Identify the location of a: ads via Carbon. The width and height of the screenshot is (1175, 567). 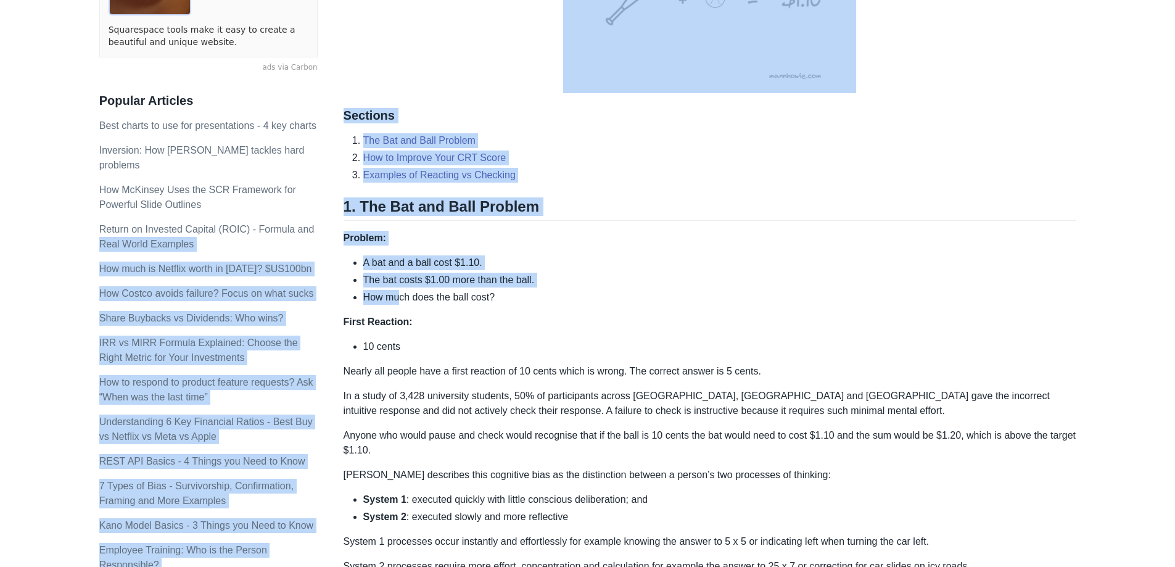
(208, 68).